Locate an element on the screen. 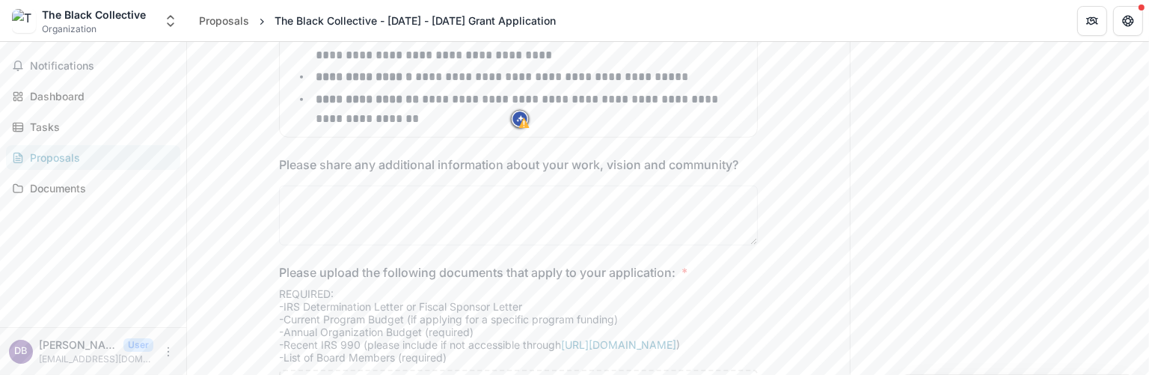 The image size is (1149, 375). div: The Black Collective is located at coordinates (93, 14).